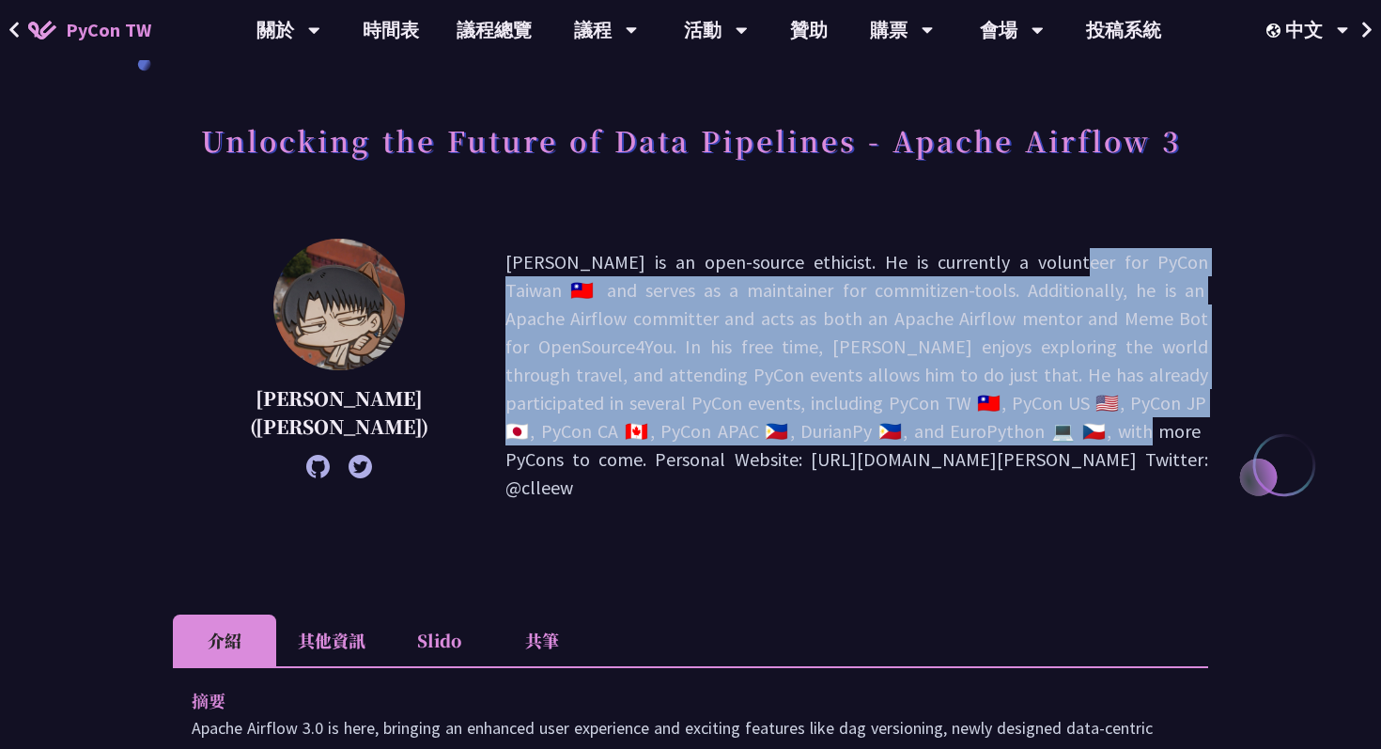  I want to click on p: 摘要, so click(672, 700).